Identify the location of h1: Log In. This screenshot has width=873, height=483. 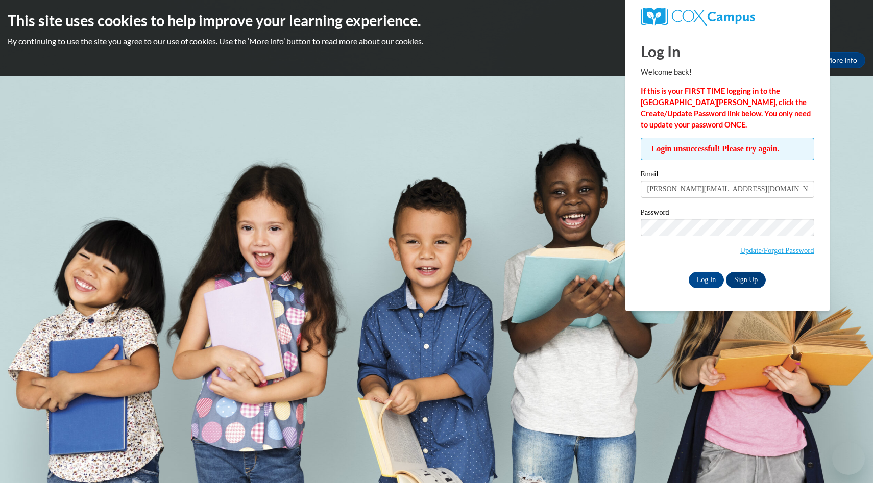
(727, 51).